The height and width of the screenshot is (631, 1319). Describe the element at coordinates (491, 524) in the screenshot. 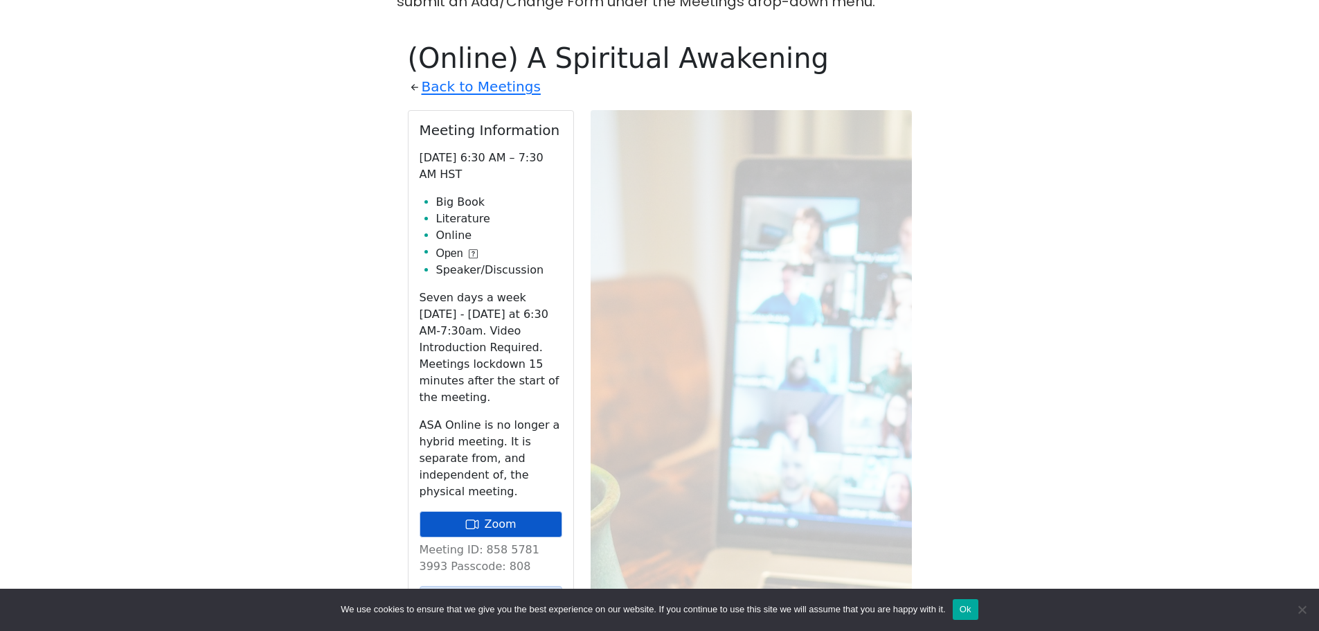

I see `a: Zoom` at that location.